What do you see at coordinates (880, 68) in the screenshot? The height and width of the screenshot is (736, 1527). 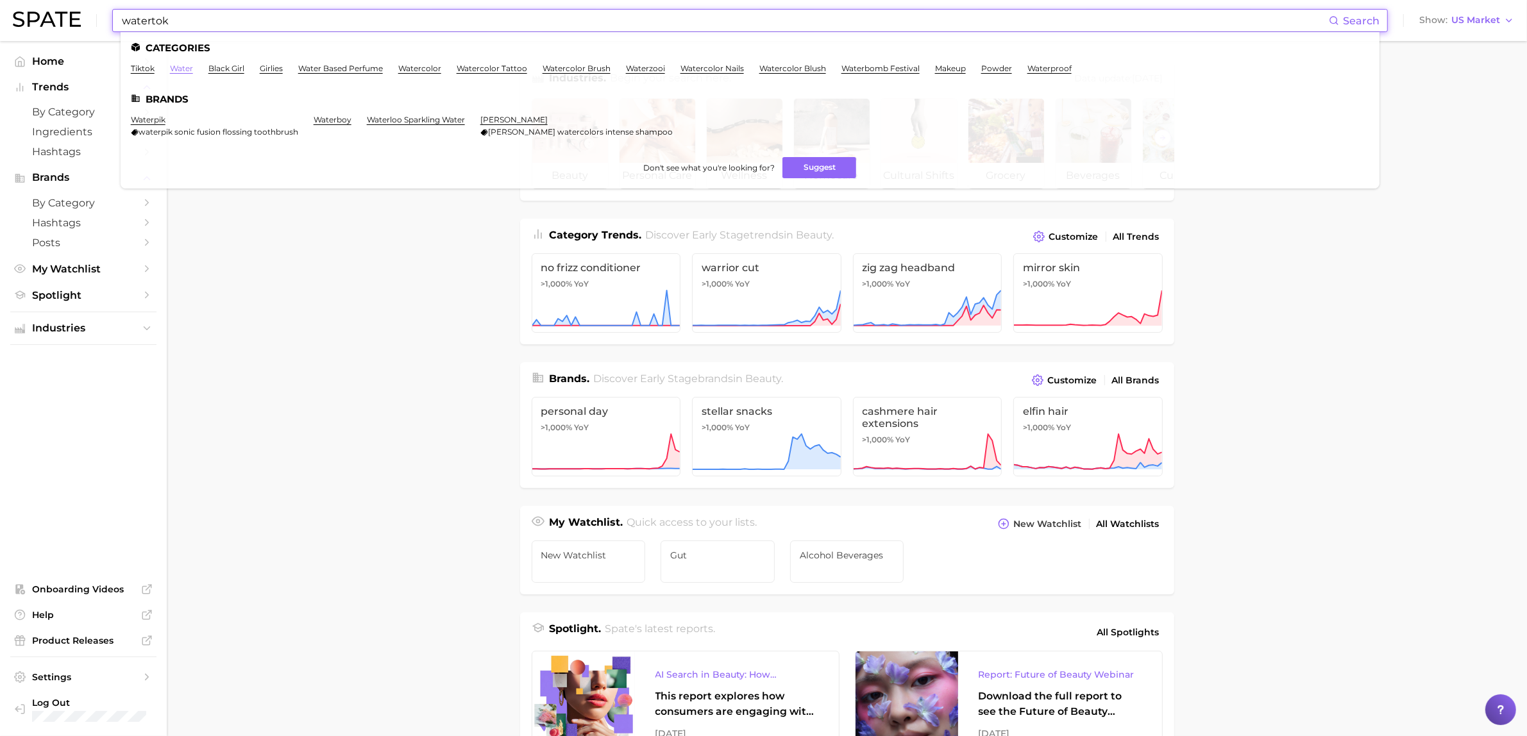 I see `a: waterbomb festival` at bounding box center [880, 68].